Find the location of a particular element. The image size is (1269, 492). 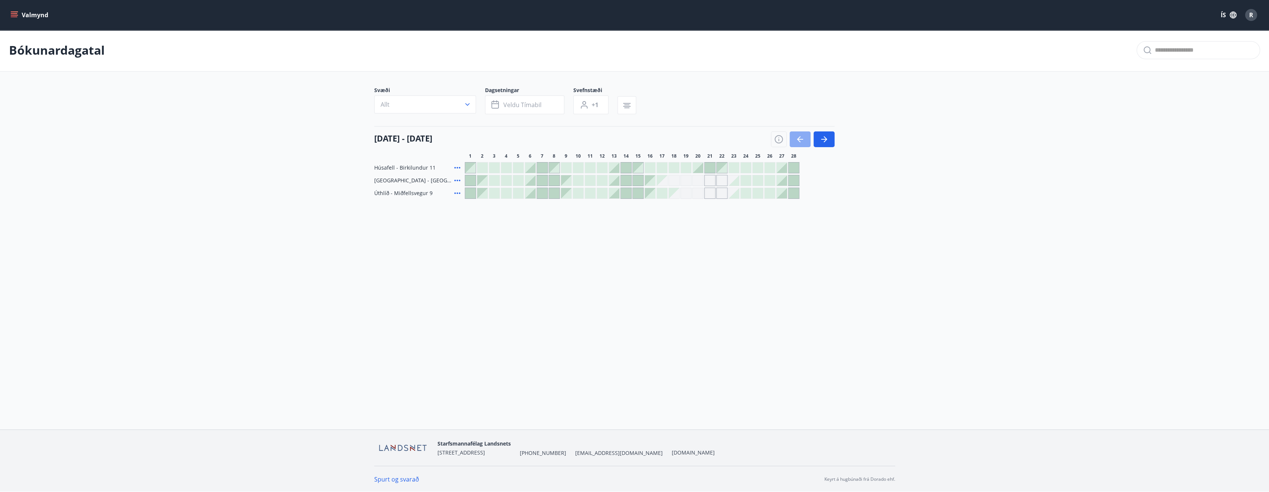

span: 9 is located at coordinates (566, 156).